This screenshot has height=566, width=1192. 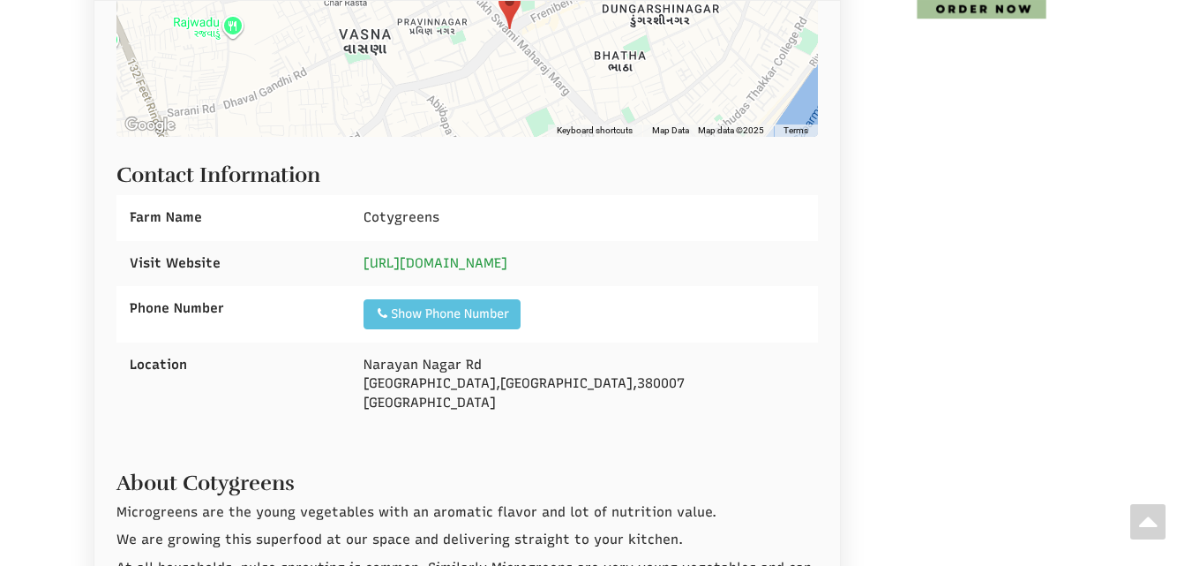 I want to click on div: Show Phone Number, so click(x=442, y=314).